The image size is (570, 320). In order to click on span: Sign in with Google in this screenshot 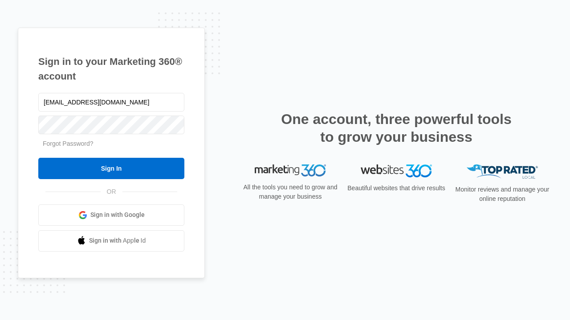, I will do `click(117, 215)`.